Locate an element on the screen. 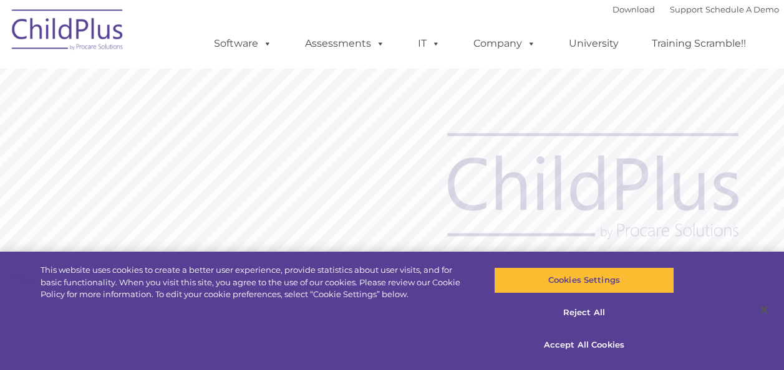  button: Close is located at coordinates (764, 310).